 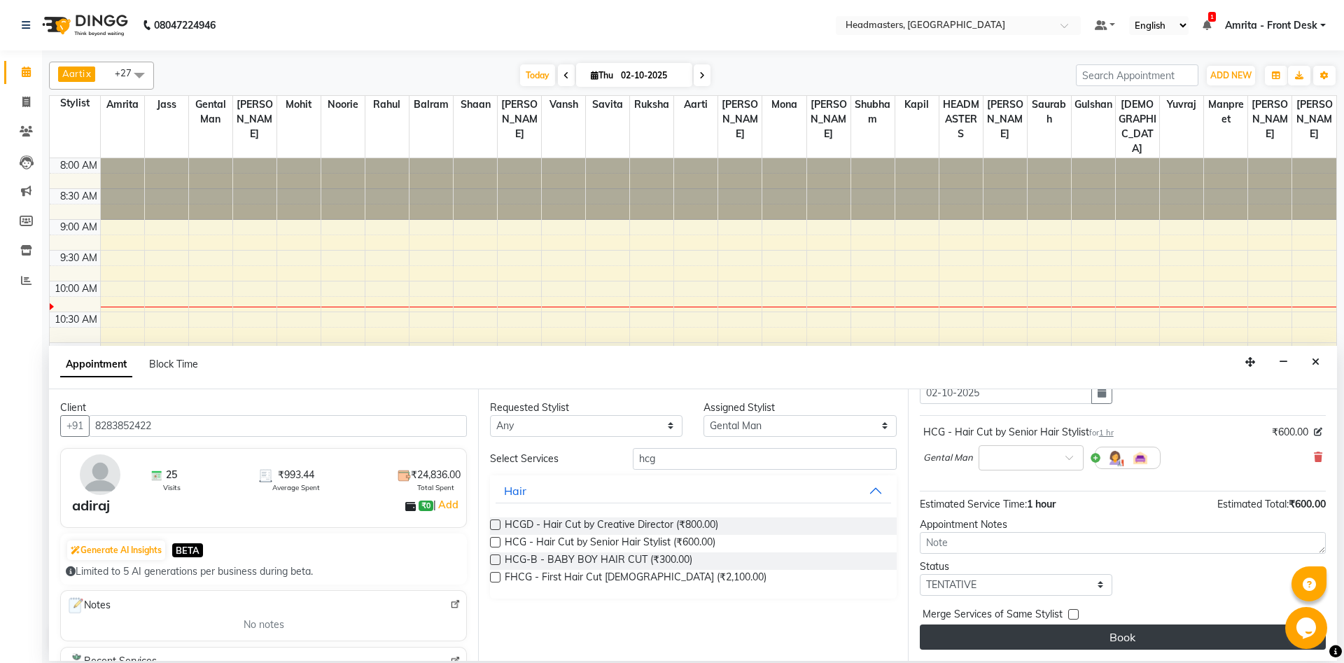 I want to click on span: Amrita - Front Desk, so click(x=1271, y=25).